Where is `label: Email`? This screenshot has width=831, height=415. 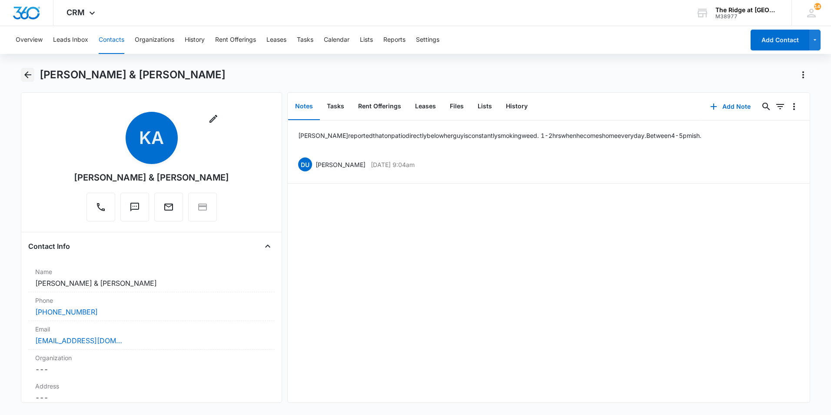
label: Email is located at coordinates (151, 329).